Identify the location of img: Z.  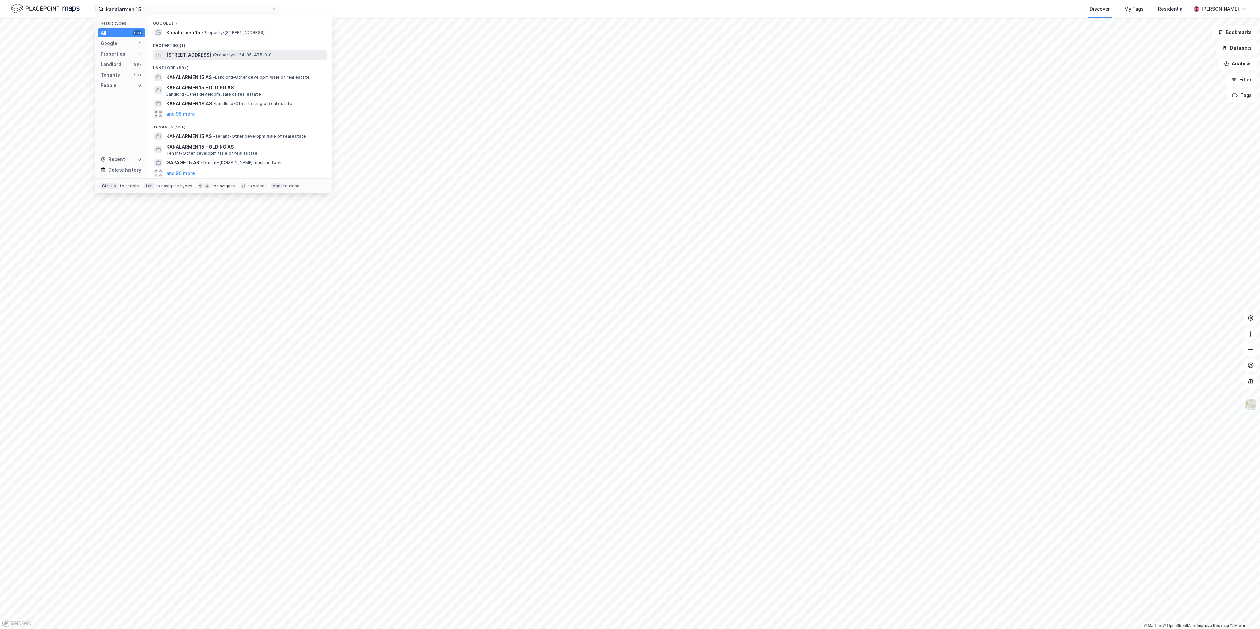
(1250, 405).